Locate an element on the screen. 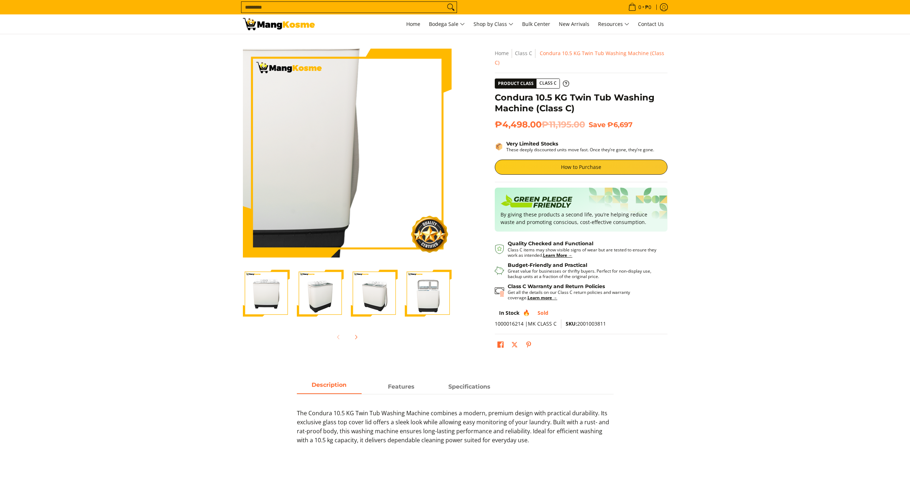  img: Condura 10.5 KG Twin Tub Washing Machine (Class C)-1 is located at coordinates (266, 293).